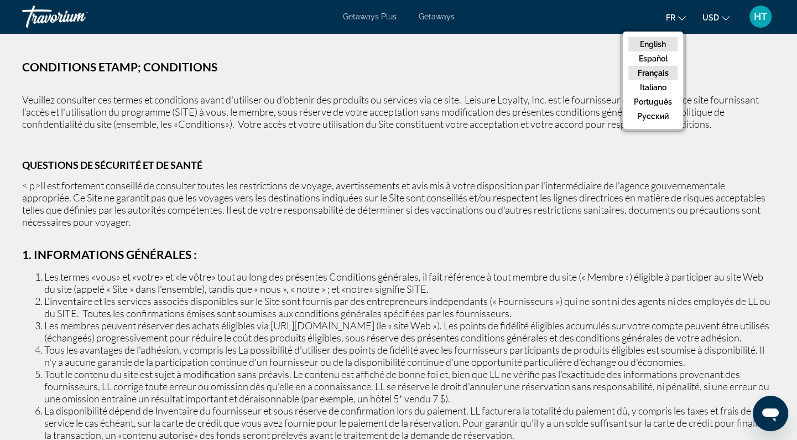  What do you see at coordinates (653, 73) in the screenshot?
I see `button: Français` at bounding box center [653, 73].